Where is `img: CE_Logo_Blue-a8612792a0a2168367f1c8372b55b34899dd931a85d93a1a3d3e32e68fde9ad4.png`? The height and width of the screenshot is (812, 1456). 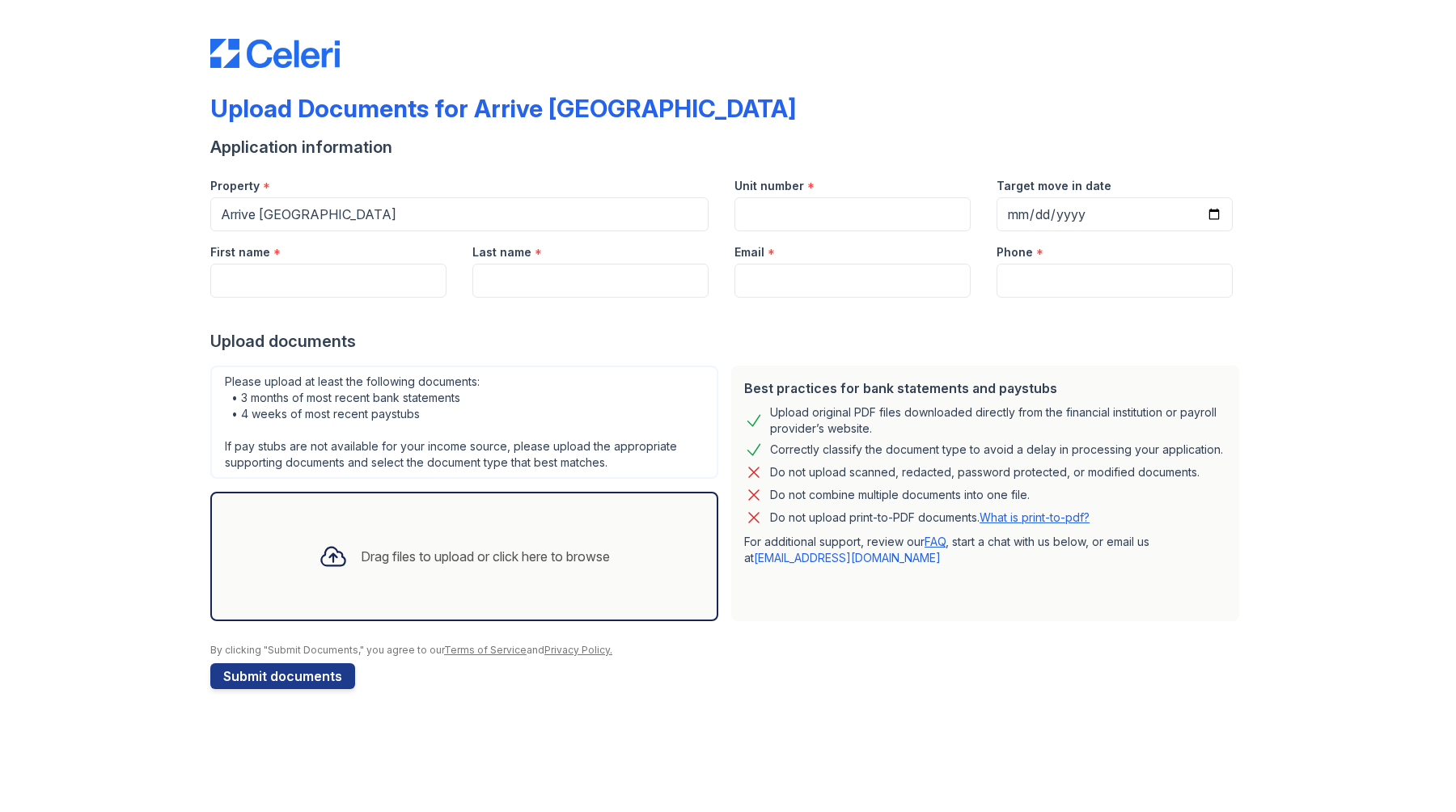 img: CE_Logo_Blue-a8612792a0a2168367f1c8372b55b34899dd931a85d93a1a3d3e32e68fde9ad4.png is located at coordinates (275, 53).